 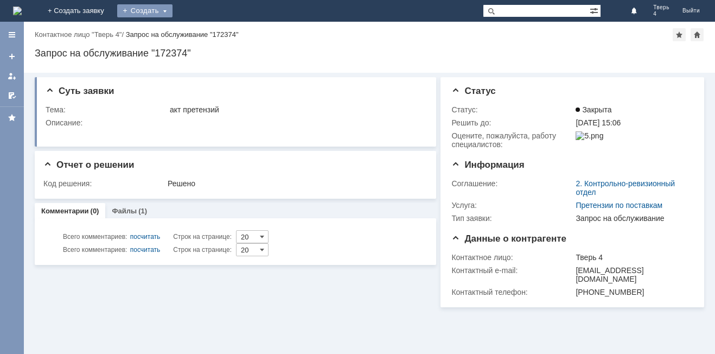 What do you see at coordinates (619, 205) in the screenshot?
I see `a: Претензии по поставкам` at bounding box center [619, 205].